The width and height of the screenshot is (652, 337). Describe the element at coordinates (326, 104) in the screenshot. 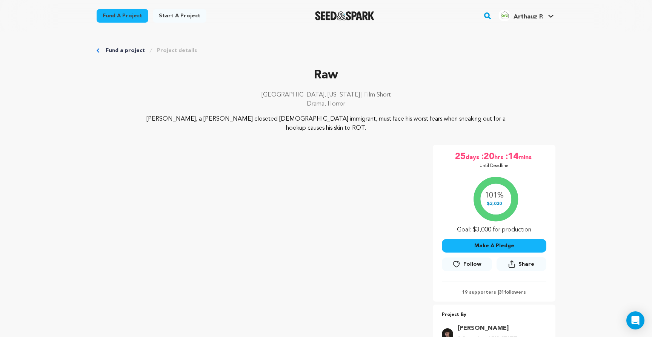

I see `p: Drama, Horror` at that location.